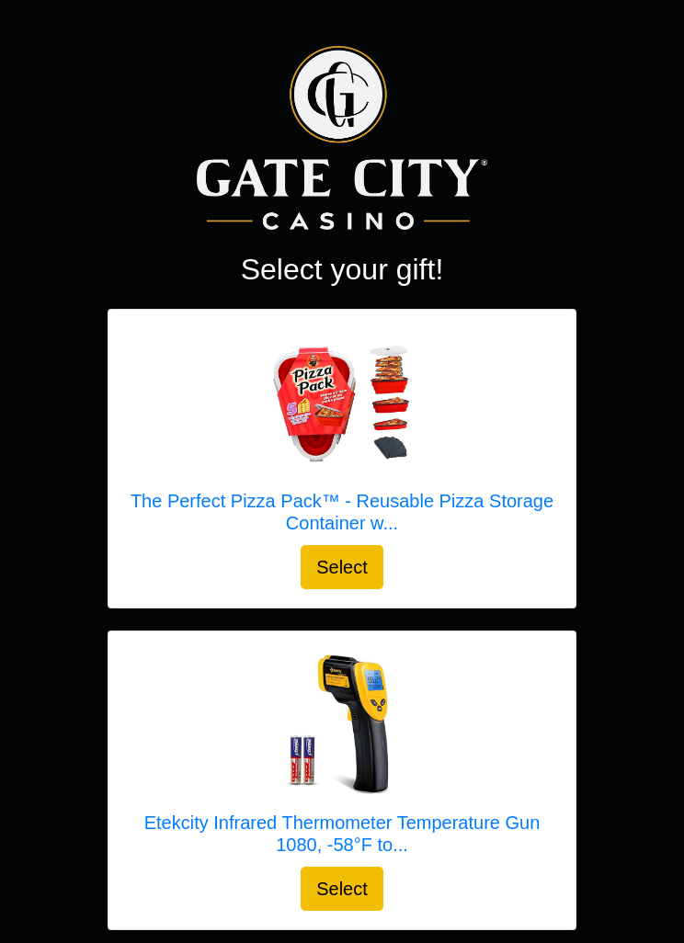 This screenshot has width=684, height=943. What do you see at coordinates (342, 436) in the screenshot?
I see `a: The Perfect Pizza Pack™ - Reusable Pizza Storage Container with 5 Microwavable Serving Trays - BP...` at bounding box center [342, 436].